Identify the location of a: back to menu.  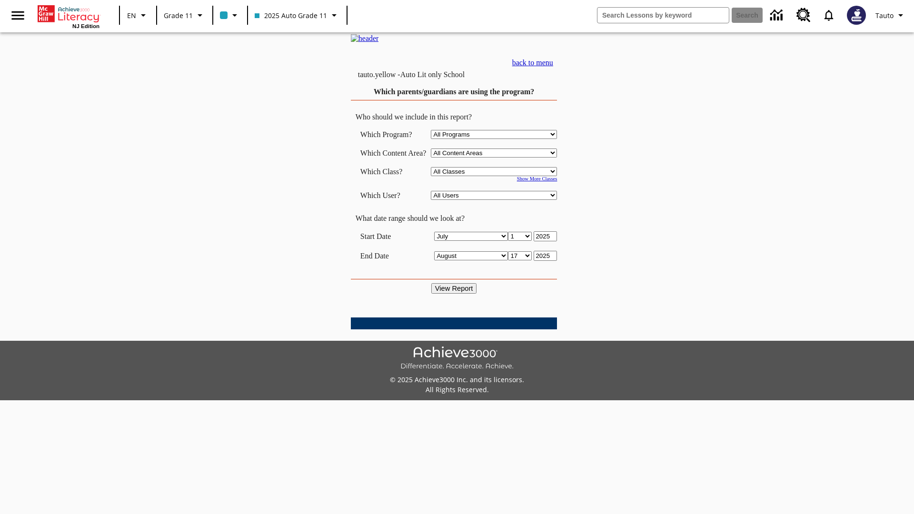
(533, 62).